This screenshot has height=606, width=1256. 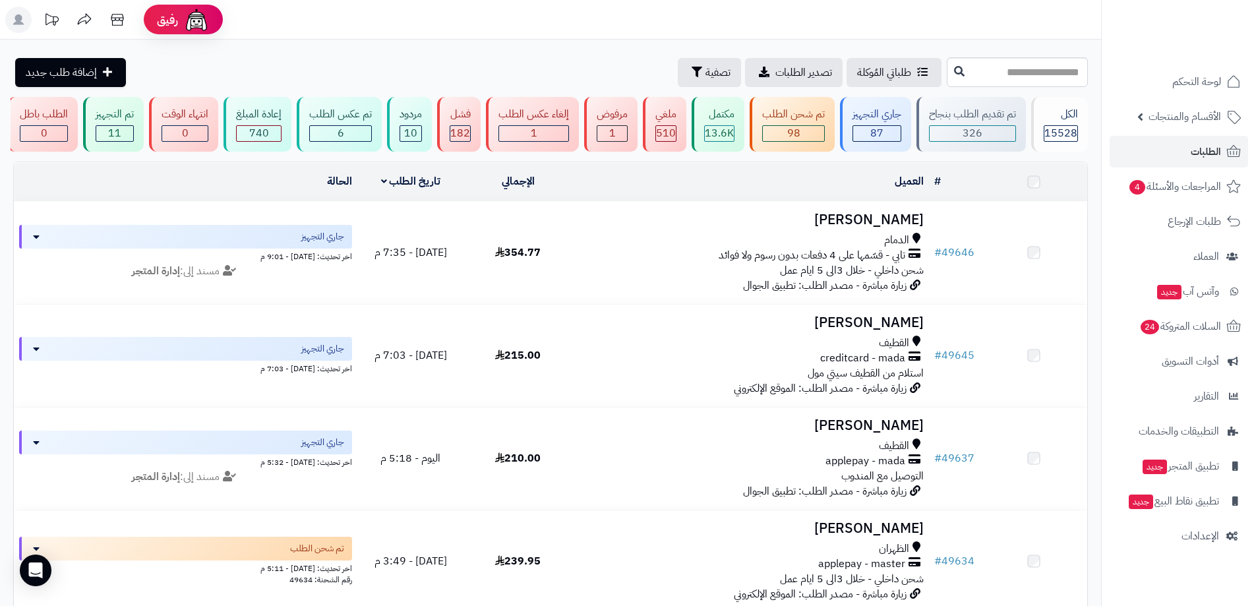 I want to click on div: إعادة المبلغ, so click(x=258, y=114).